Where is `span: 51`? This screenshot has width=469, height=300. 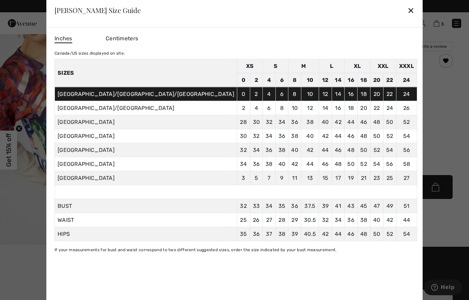 span: 51 is located at coordinates (407, 205).